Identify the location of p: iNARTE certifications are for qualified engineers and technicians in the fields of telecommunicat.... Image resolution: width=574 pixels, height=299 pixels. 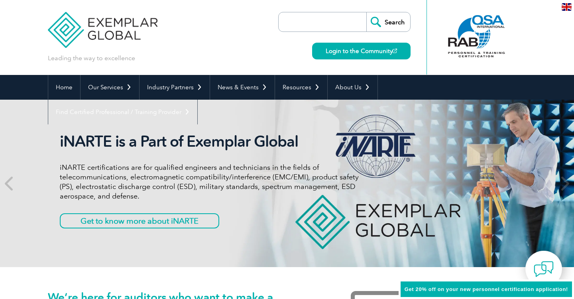
(209, 182).